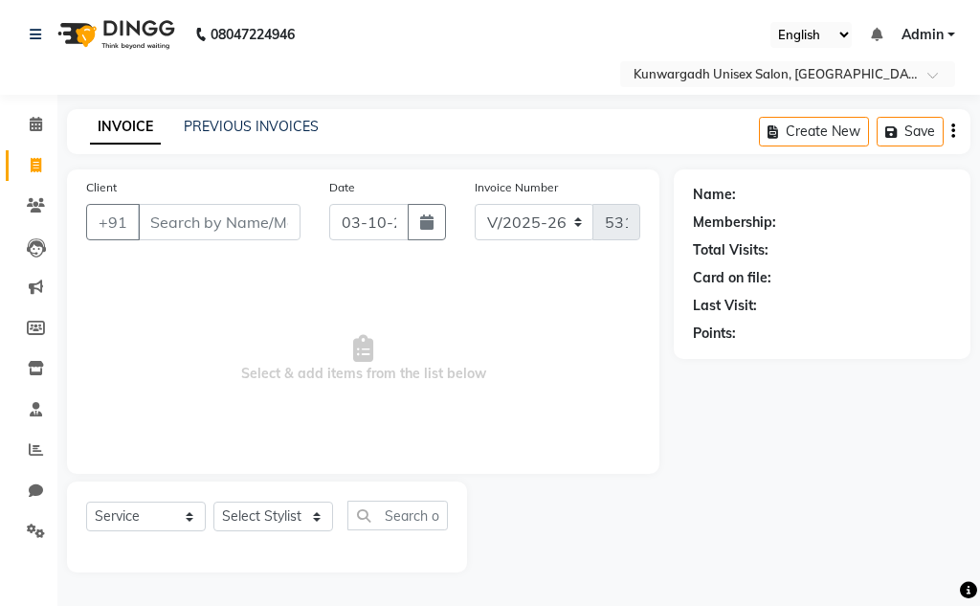  I want to click on span: Admin, so click(923, 34).